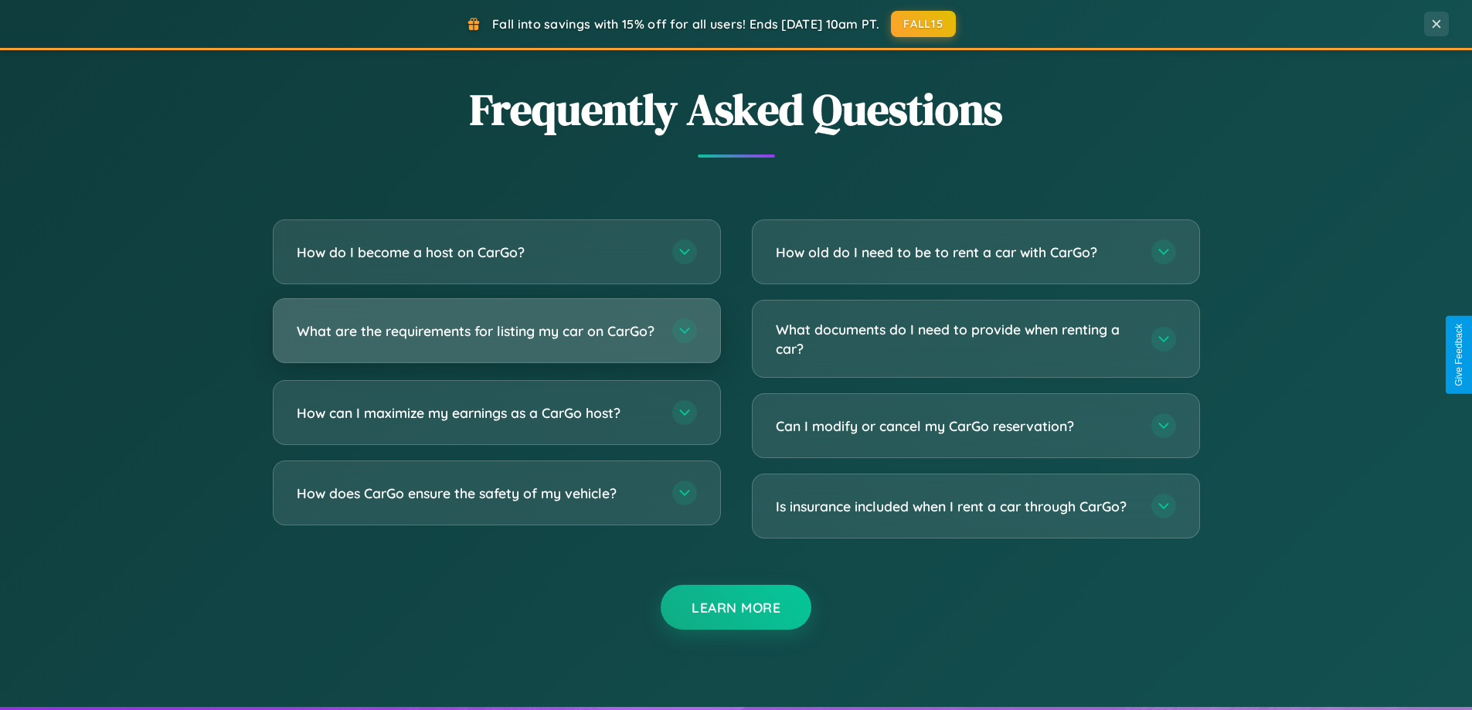  I want to click on h3: What documents do I need to provide when renting a car?, so click(956, 338).